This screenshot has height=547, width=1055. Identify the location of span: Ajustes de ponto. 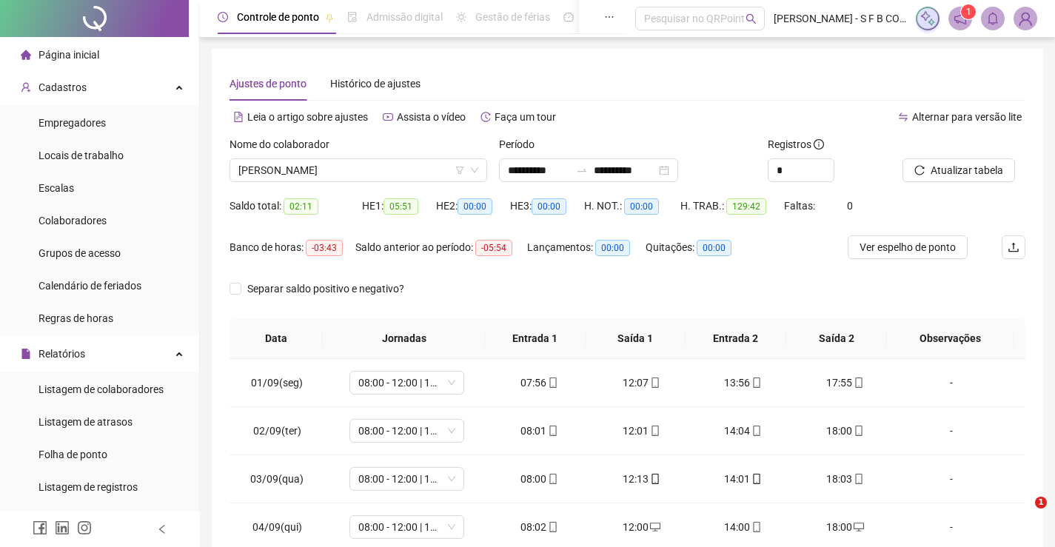
(268, 84).